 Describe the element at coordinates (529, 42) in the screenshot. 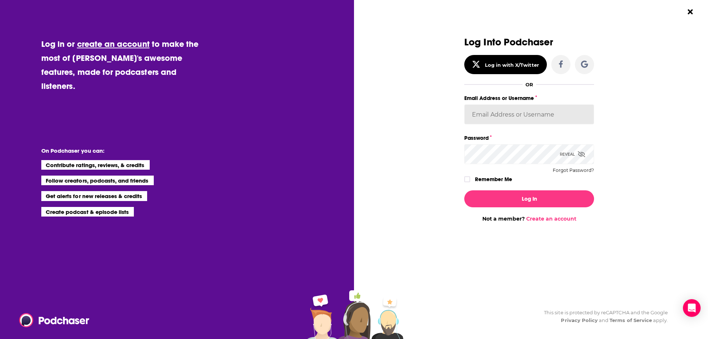

I see `h3: Log Into Podchaser` at that location.